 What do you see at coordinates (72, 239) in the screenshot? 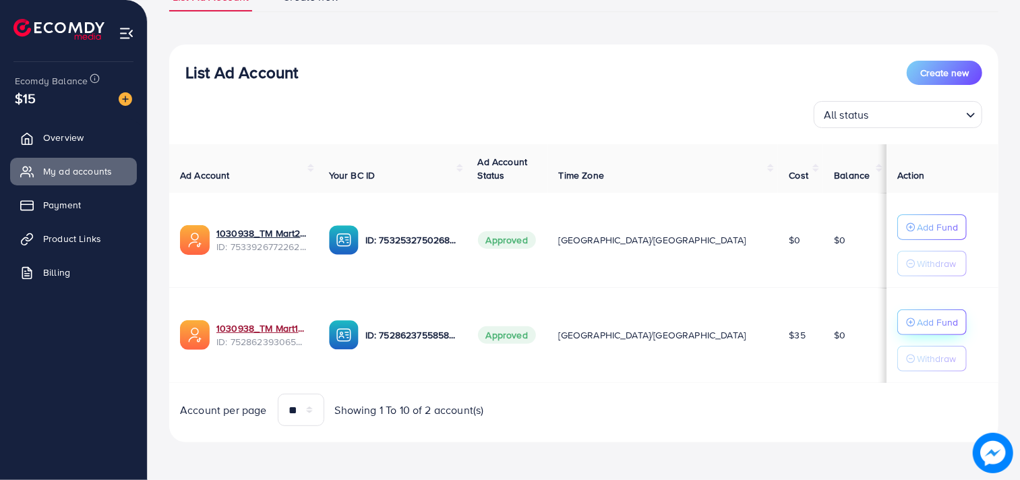
I see `span: Product Links` at bounding box center [72, 239].